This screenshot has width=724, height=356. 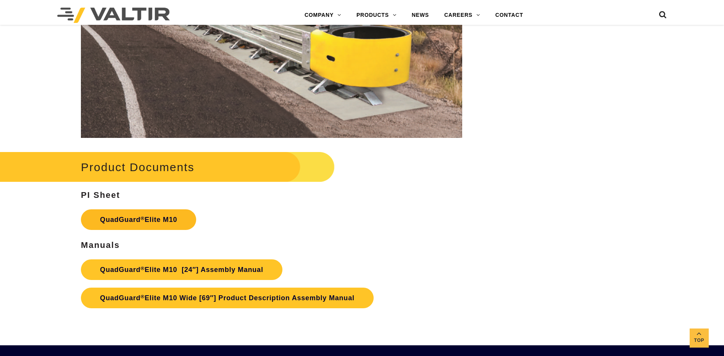 What do you see at coordinates (138, 219) in the screenshot?
I see `a: QuadGuard®Elite M10` at bounding box center [138, 219].